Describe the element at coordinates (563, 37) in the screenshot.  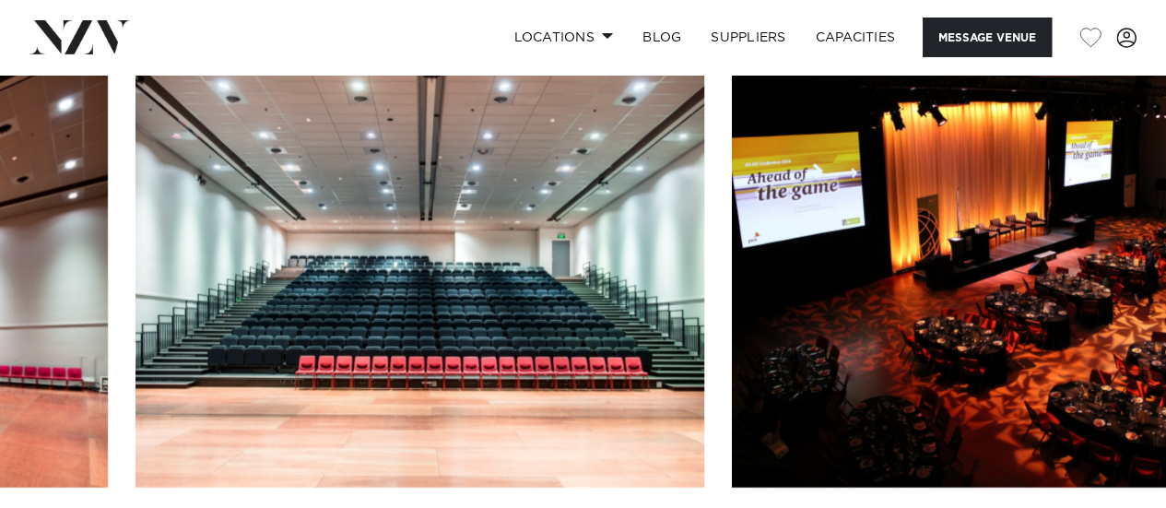
I see `a: Locations` at that location.